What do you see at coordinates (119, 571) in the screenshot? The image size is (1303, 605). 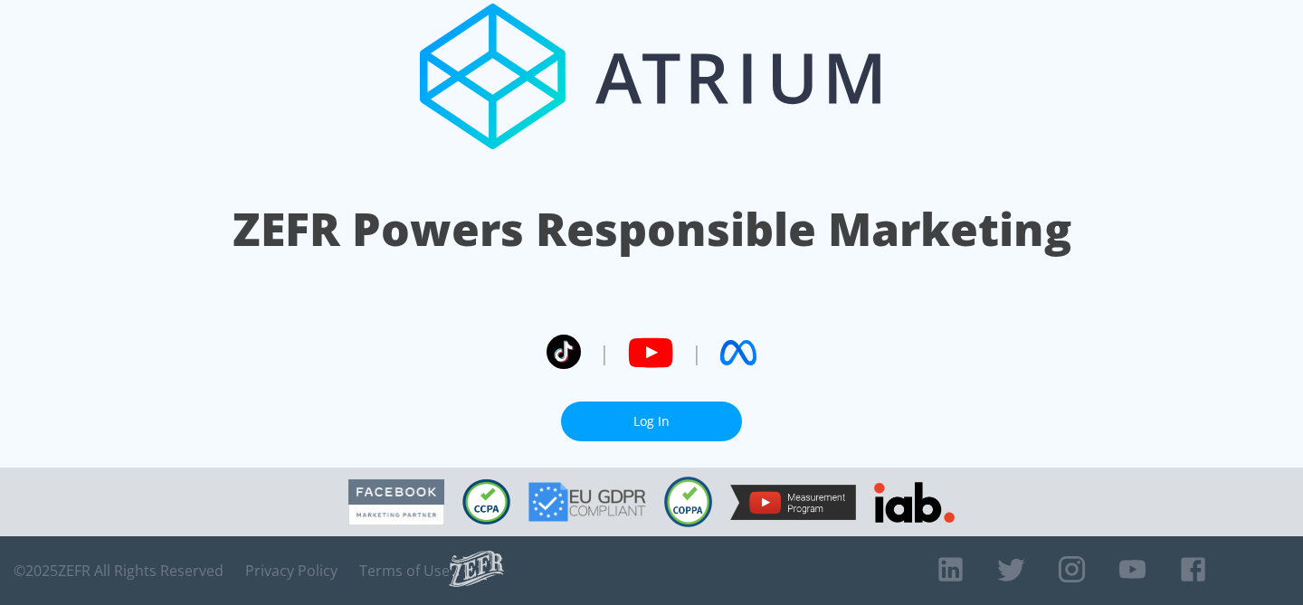 I see `span: © 2025 ZEFR All Rights Reserved` at bounding box center [119, 571].